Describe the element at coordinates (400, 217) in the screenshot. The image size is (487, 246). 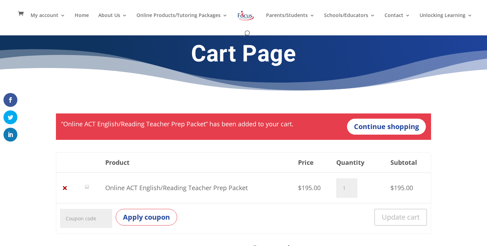
I see `button: Update cart` at that location.